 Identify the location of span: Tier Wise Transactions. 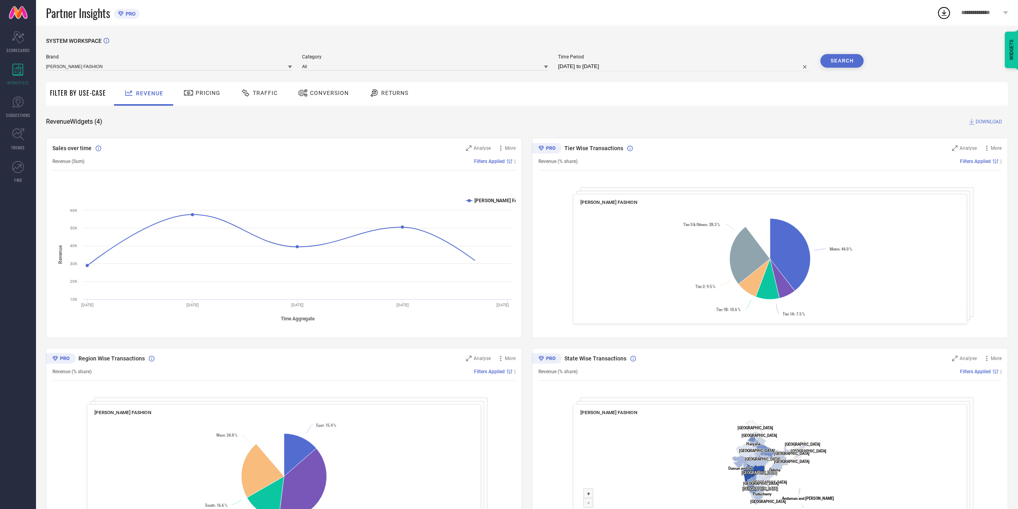
(594, 148).